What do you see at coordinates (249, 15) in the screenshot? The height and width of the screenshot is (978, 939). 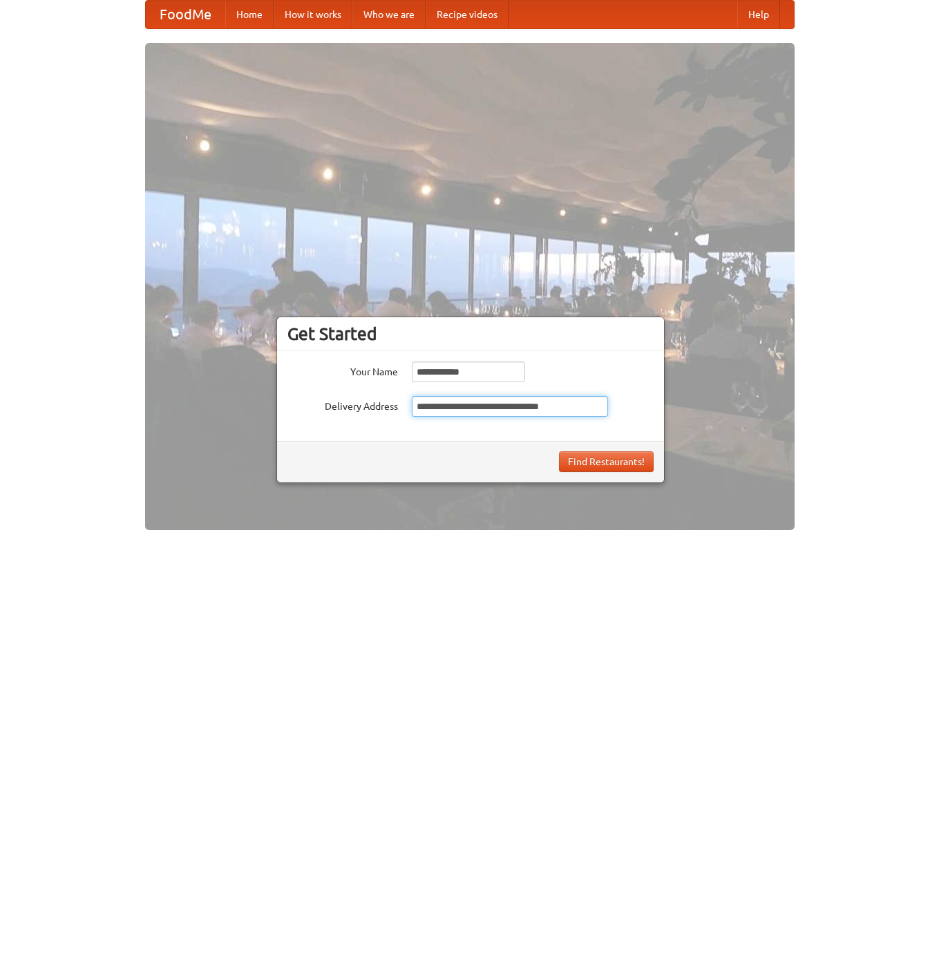 I see `a: Home` at bounding box center [249, 15].